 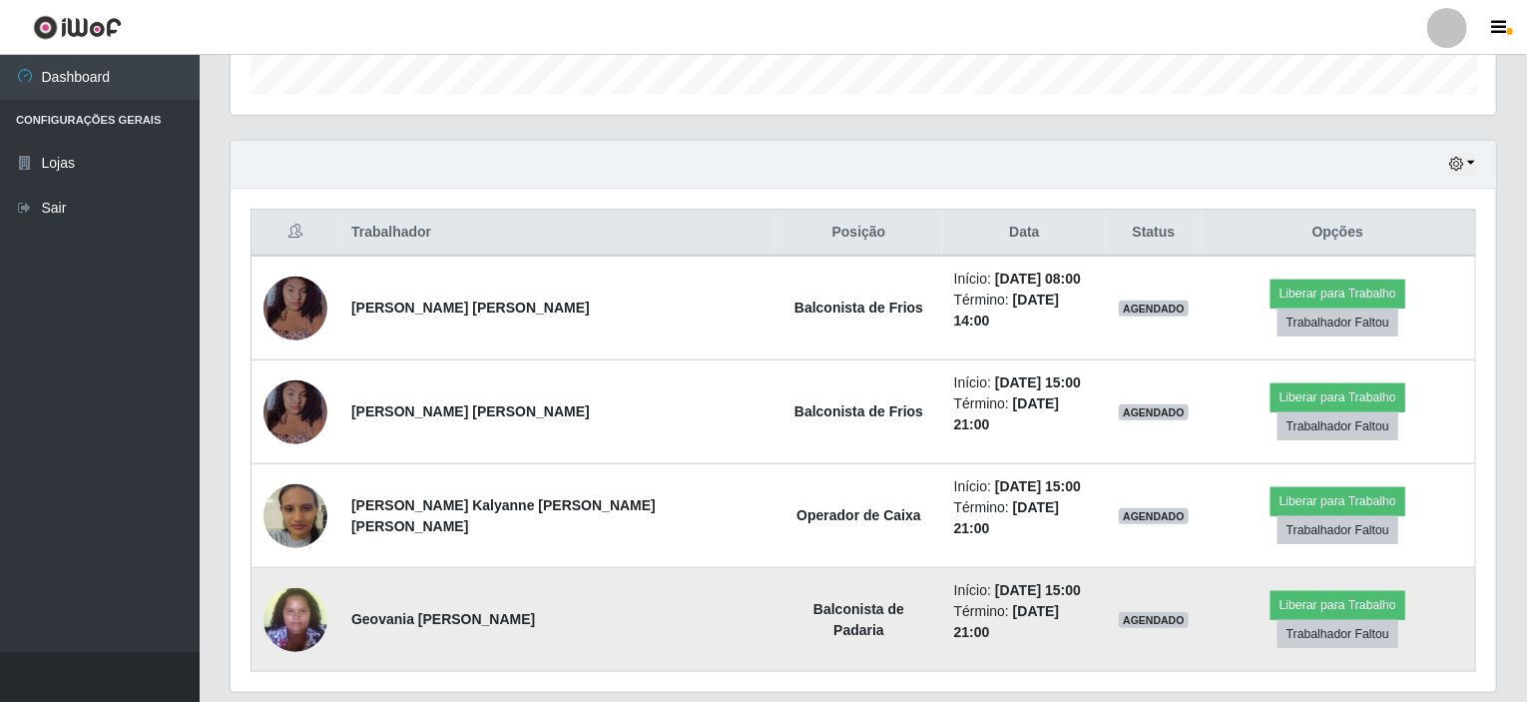 What do you see at coordinates (1338, 233) in the screenshot?
I see `th: Opções` at bounding box center [1338, 233].